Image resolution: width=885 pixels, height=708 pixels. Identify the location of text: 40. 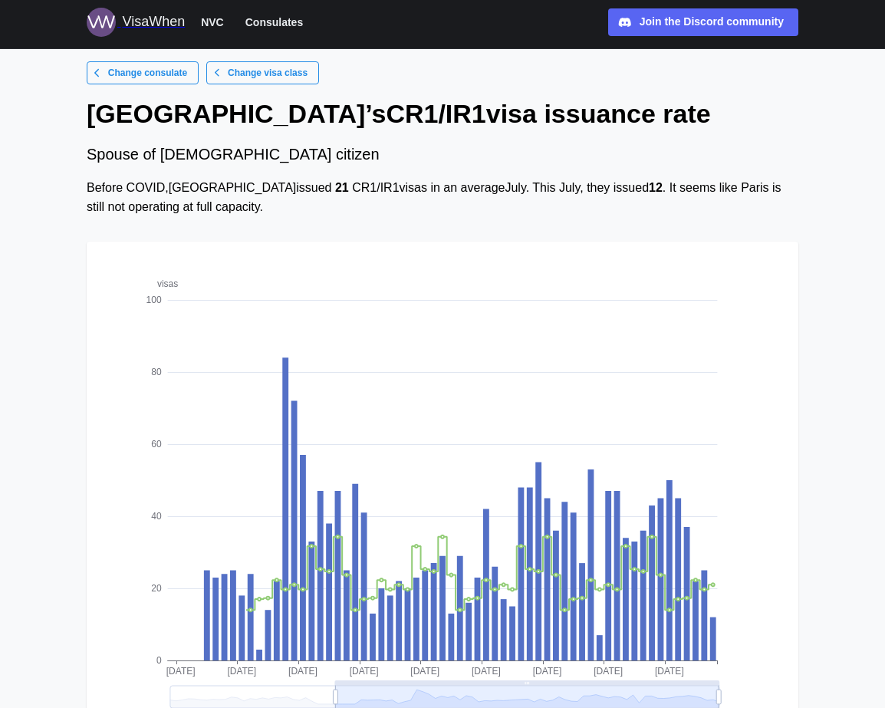
(156, 516).